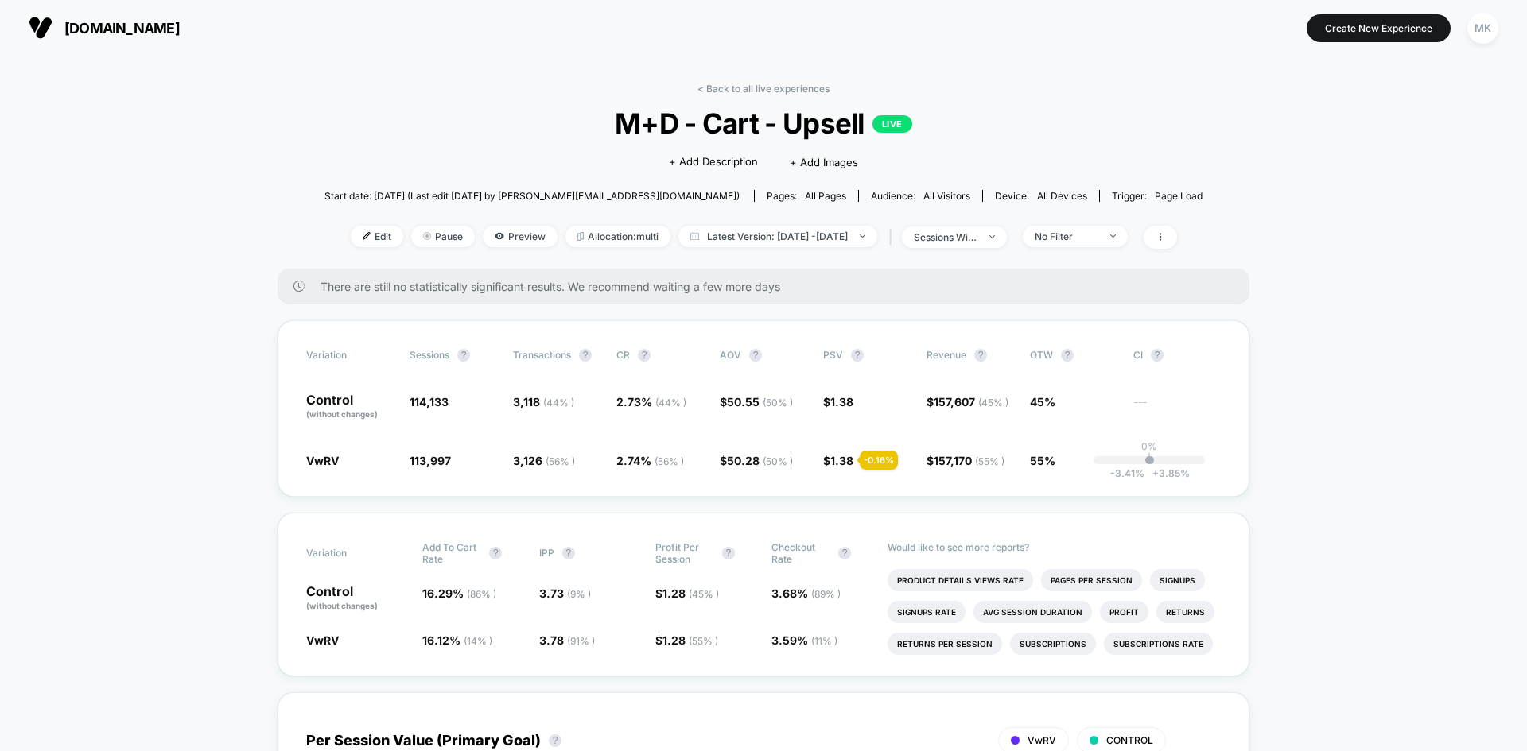 The image size is (1527, 751). I want to click on span: IPP, so click(546, 553).